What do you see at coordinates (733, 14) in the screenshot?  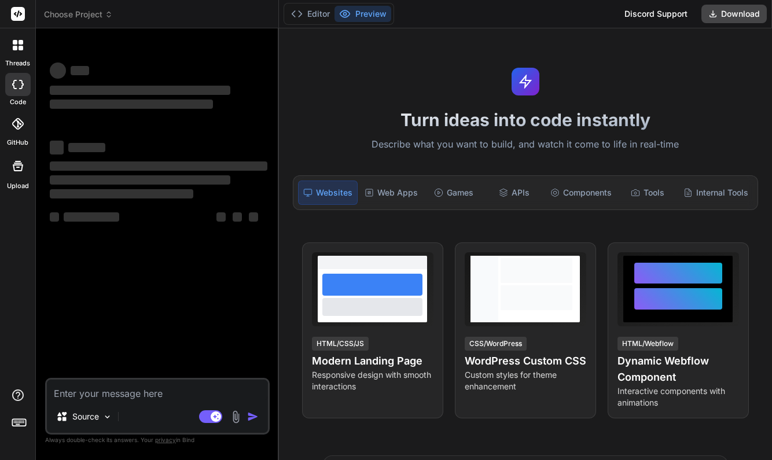 I see `button: Download` at bounding box center [733, 14].